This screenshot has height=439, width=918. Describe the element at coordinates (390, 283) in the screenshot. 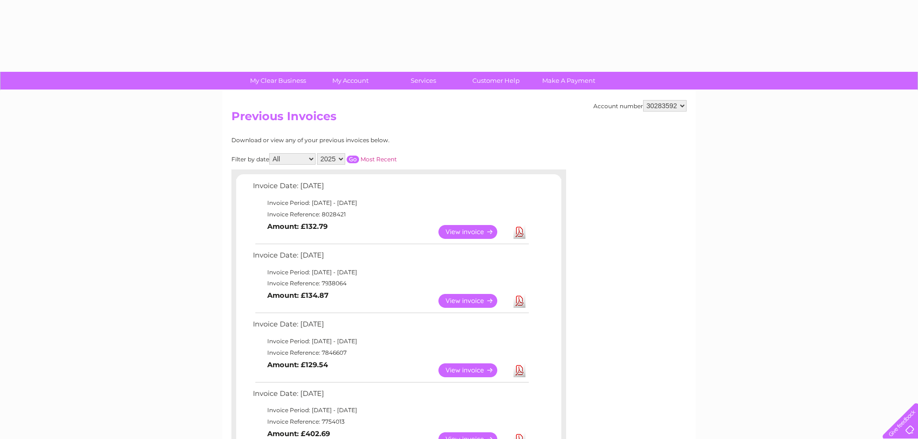

I see `td: Invoice Reference: 7938064` at that location.